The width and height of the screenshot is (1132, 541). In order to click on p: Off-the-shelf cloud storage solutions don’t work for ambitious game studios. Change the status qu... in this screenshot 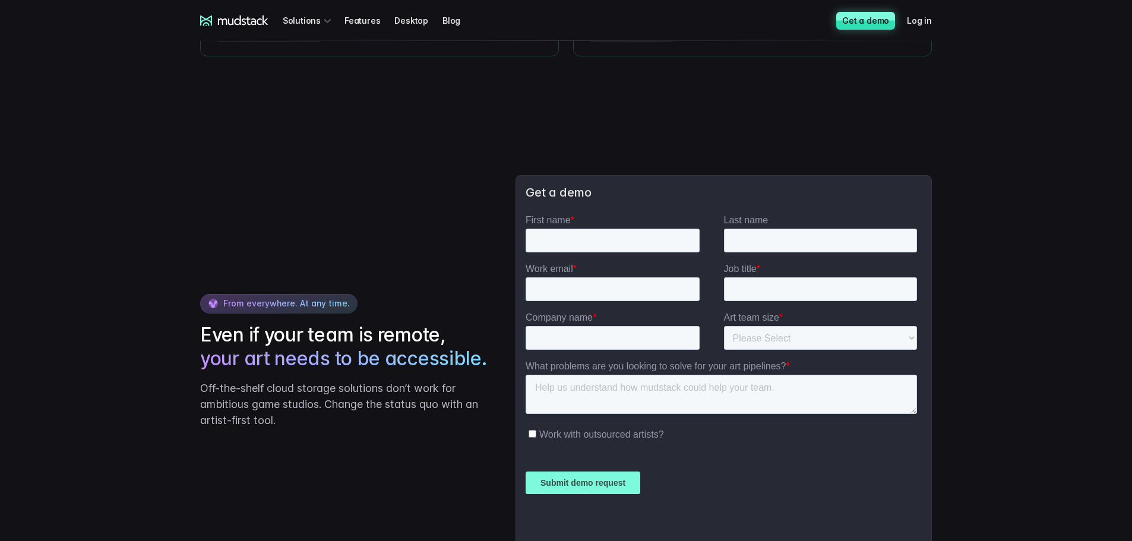, I will do `click(346, 404)`.